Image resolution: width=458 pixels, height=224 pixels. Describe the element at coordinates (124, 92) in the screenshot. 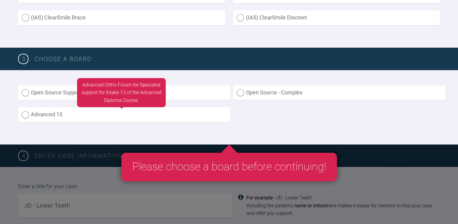

I see `label: Open Source Support` at that location.